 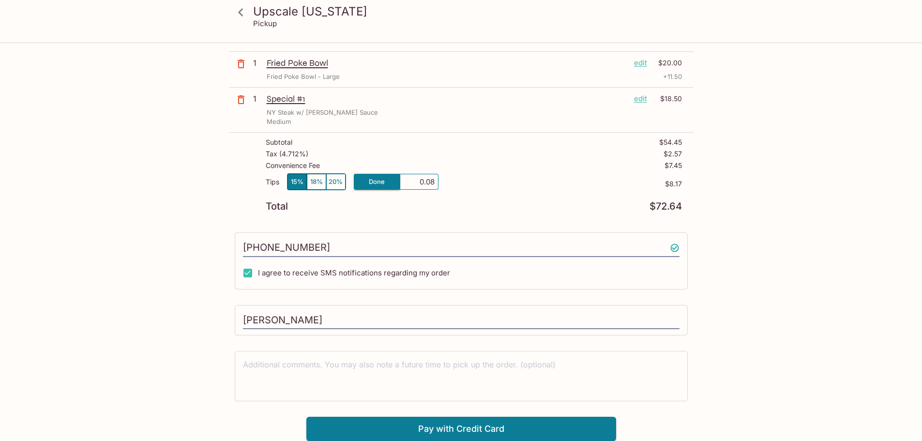 What do you see at coordinates (461, 248) in the screenshot?
I see `input: Enter phone number` at bounding box center [461, 248].